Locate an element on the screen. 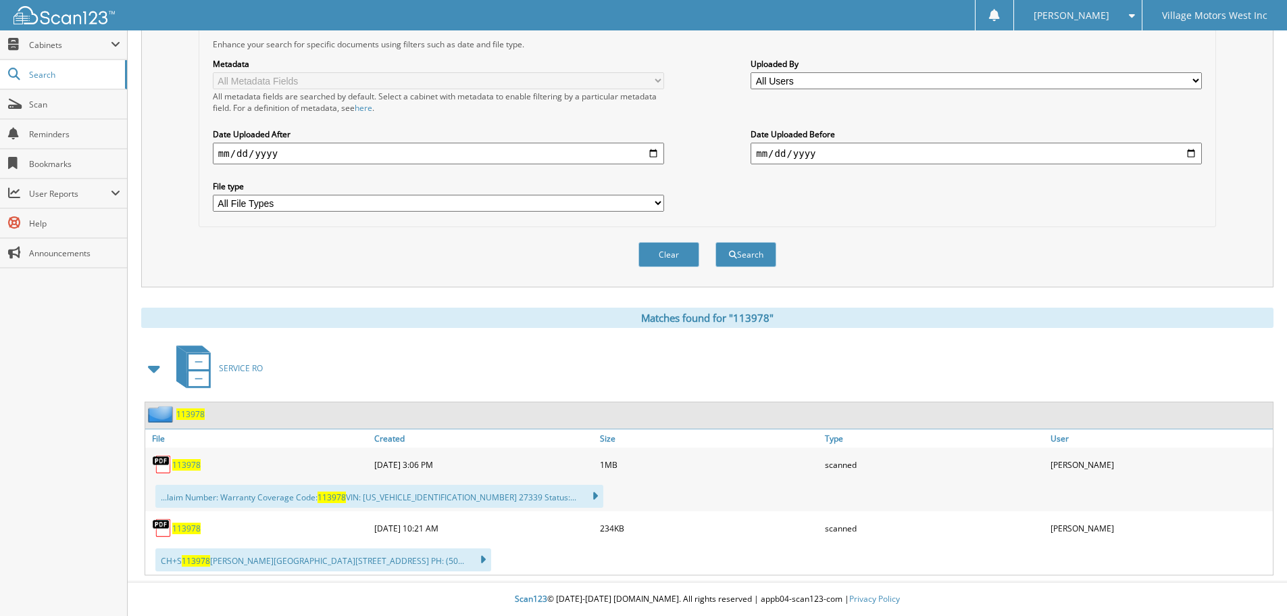 This screenshot has width=1287, height=616. button: Search is located at coordinates (746, 254).